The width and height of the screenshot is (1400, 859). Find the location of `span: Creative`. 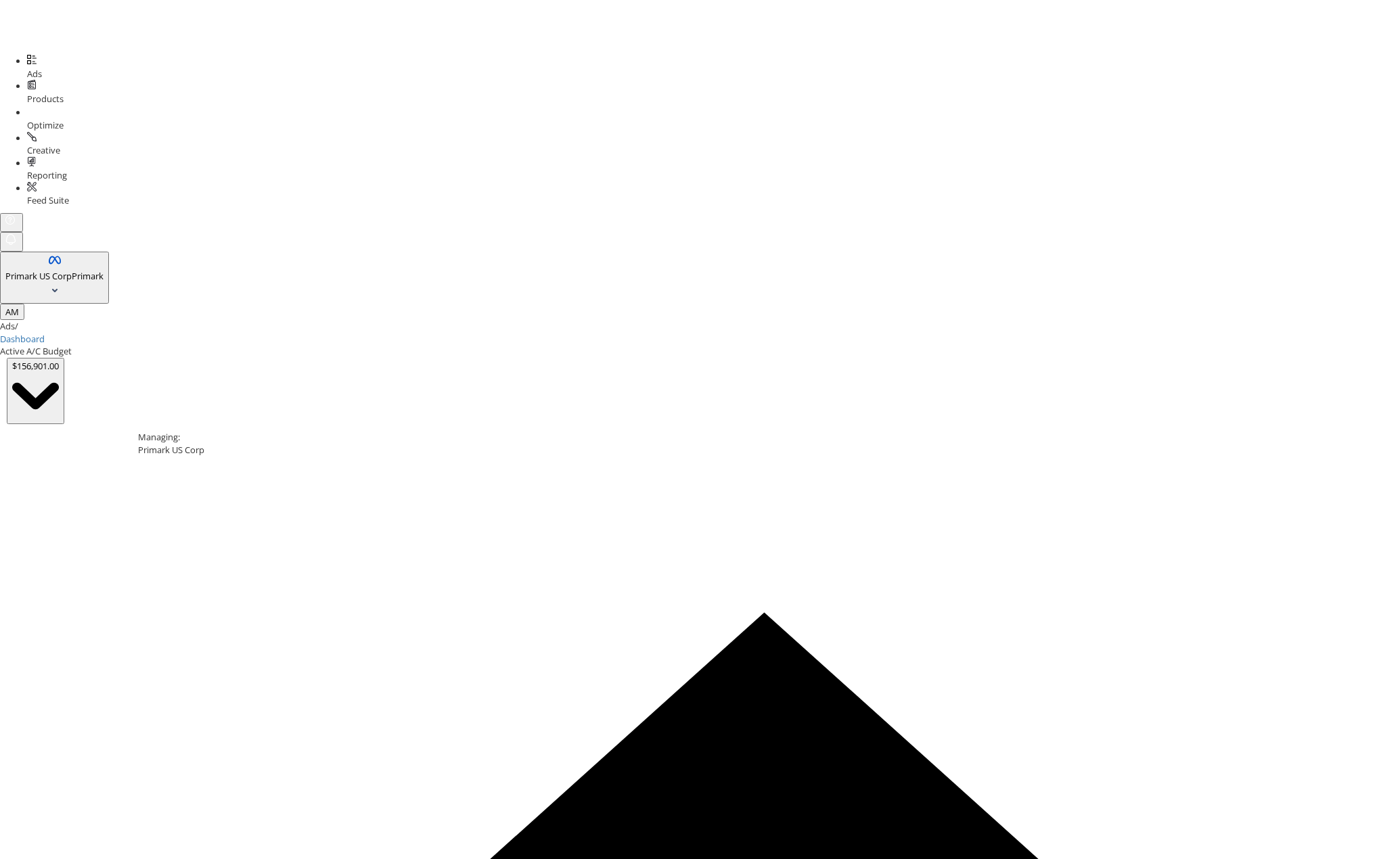

span: Creative is located at coordinates (43, 150).